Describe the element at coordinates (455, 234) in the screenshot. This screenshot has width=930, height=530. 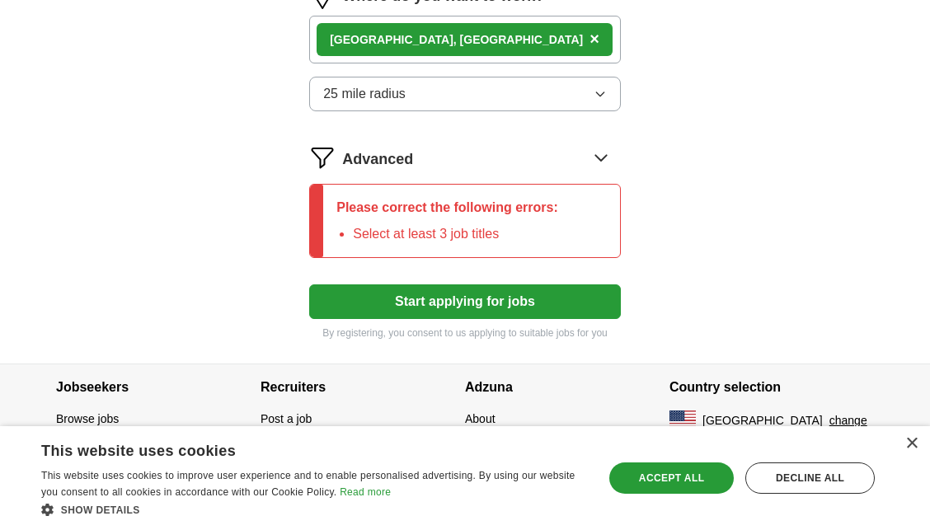
I see `li: Select at least 3 job titles` at that location.